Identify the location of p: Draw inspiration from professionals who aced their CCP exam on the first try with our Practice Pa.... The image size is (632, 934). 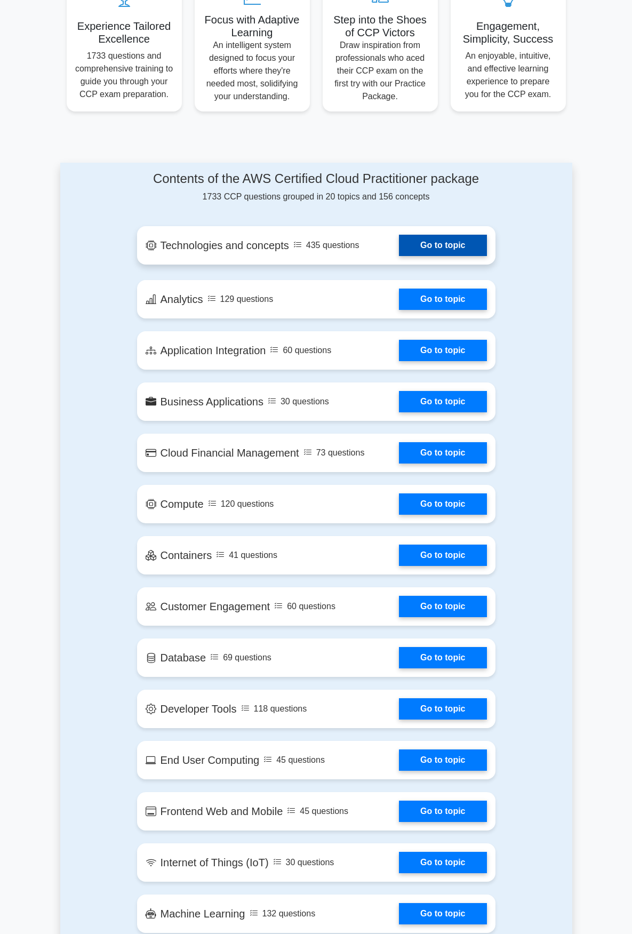
(380, 71).